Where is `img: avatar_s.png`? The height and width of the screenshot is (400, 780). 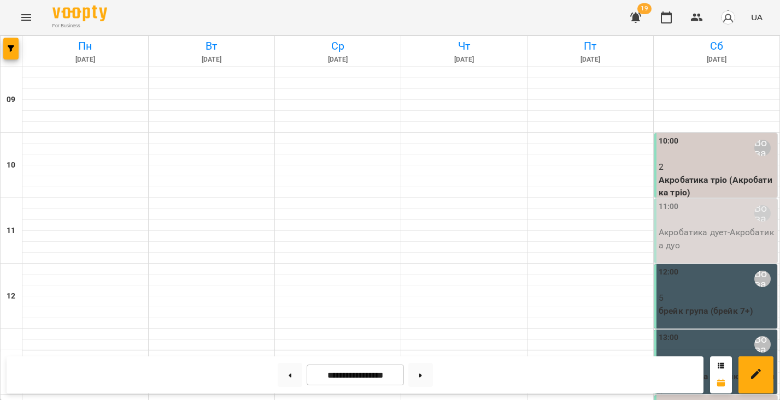
img: avatar_s.png is located at coordinates (728, 17).